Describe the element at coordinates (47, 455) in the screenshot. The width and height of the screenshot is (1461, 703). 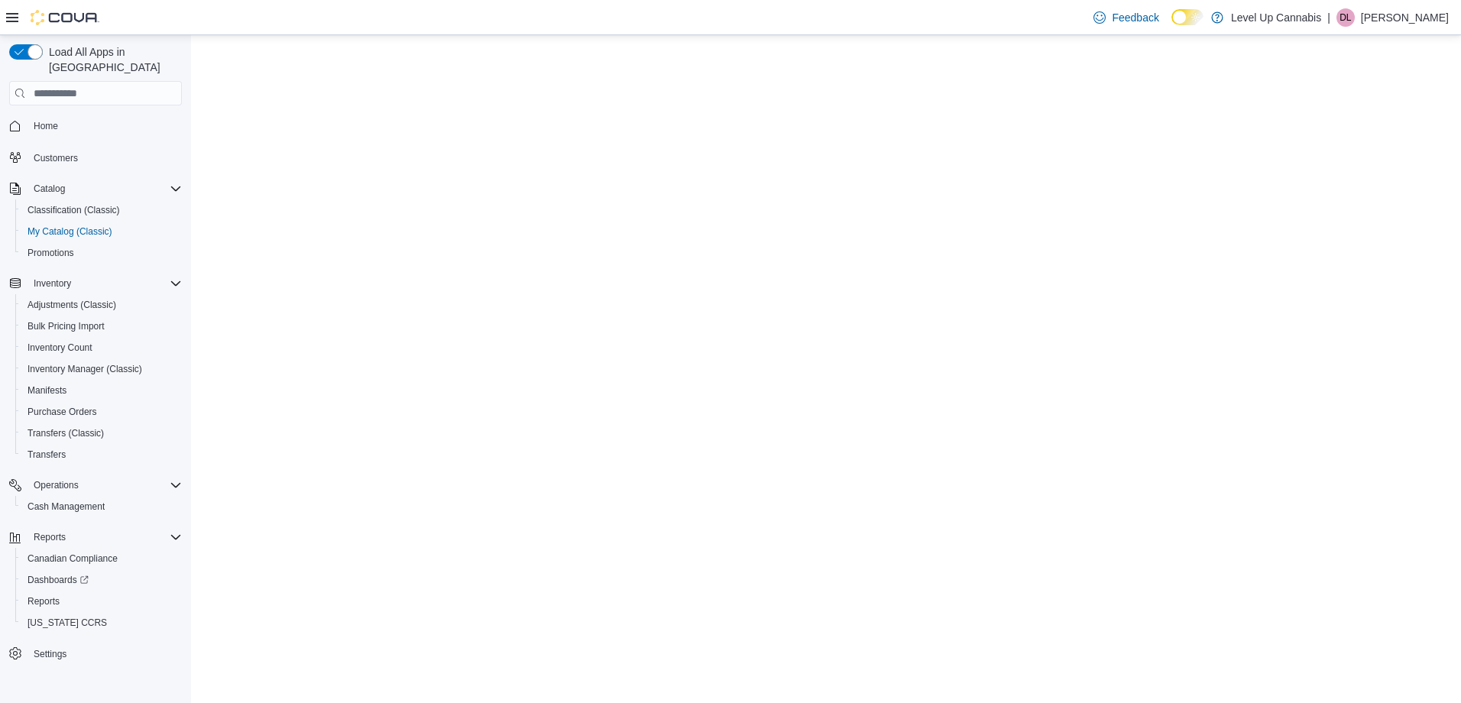
I see `a: Transfers` at that location.